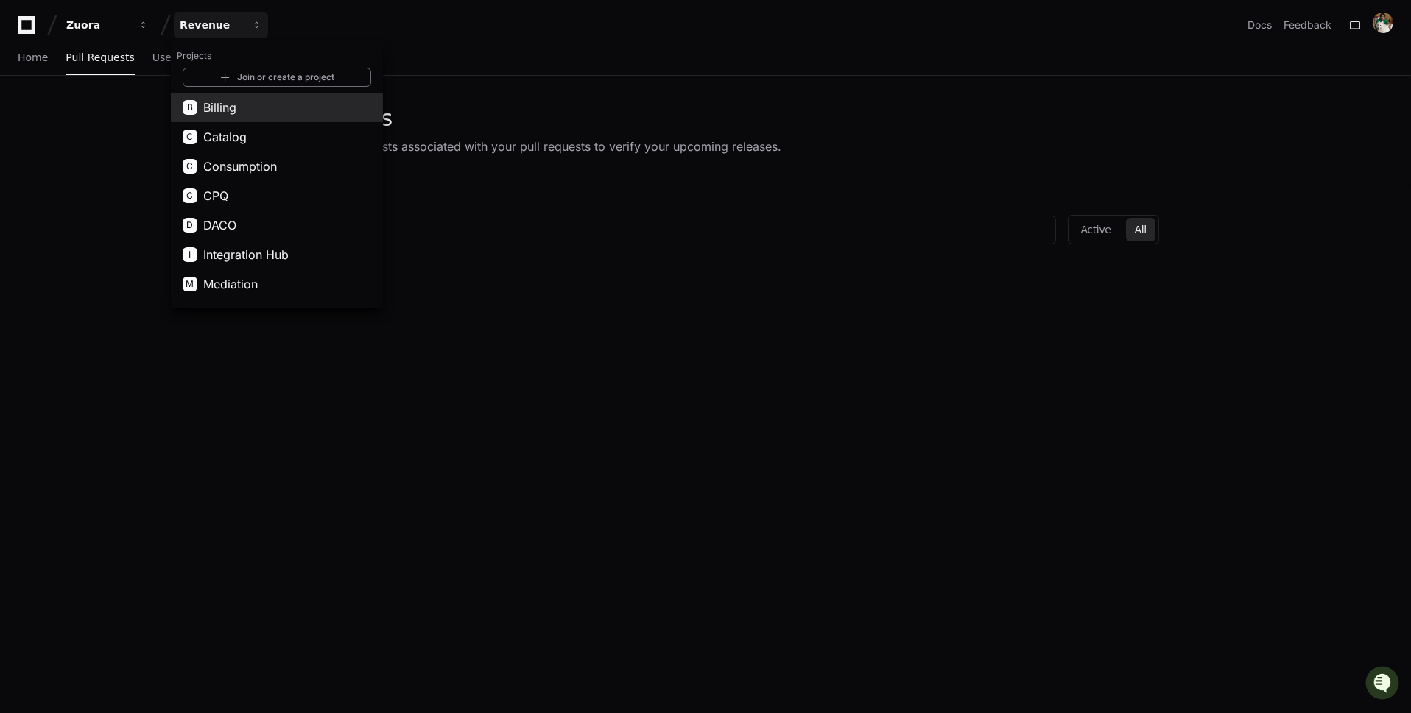  What do you see at coordinates (166, 57) in the screenshot?
I see `span: Users` at bounding box center [166, 57].